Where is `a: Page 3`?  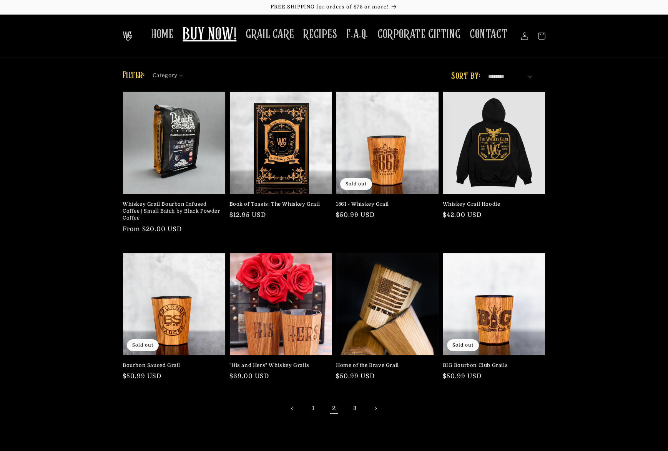 a: Page 3 is located at coordinates (355, 409).